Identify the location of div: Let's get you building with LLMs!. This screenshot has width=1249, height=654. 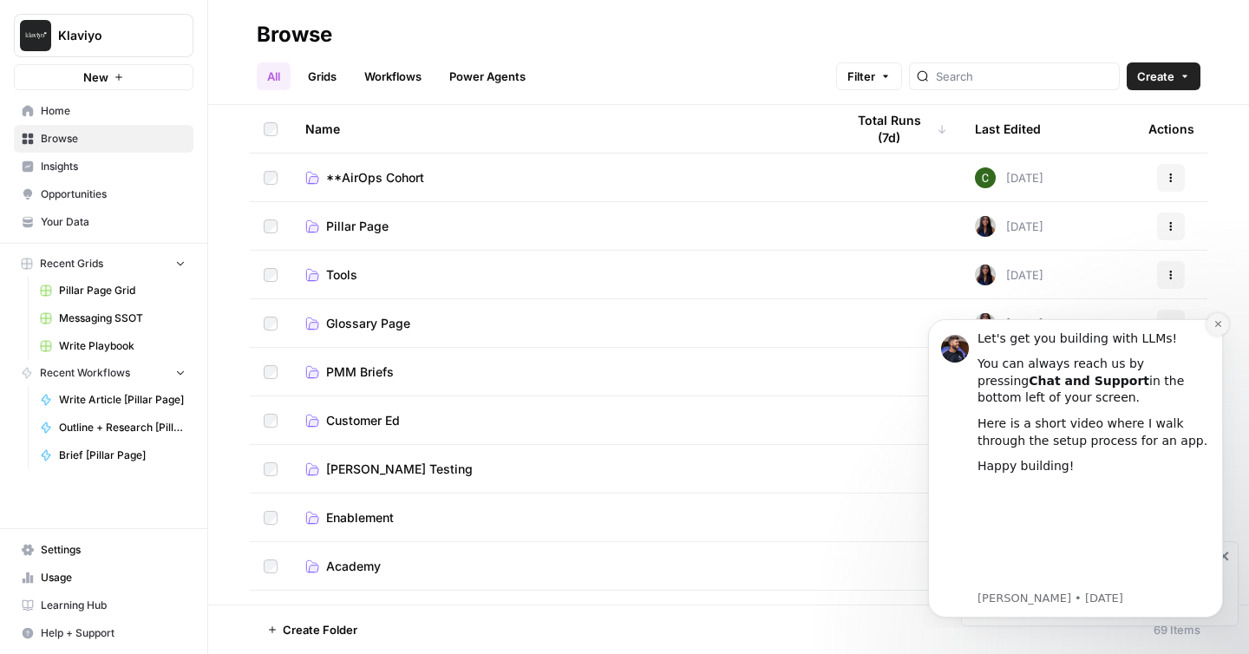
(192, 36).